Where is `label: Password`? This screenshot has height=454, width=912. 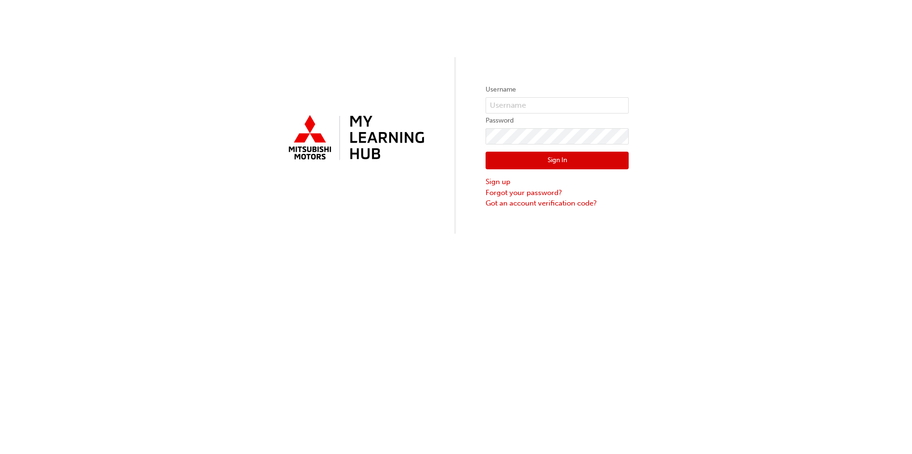 label: Password is located at coordinates (557, 121).